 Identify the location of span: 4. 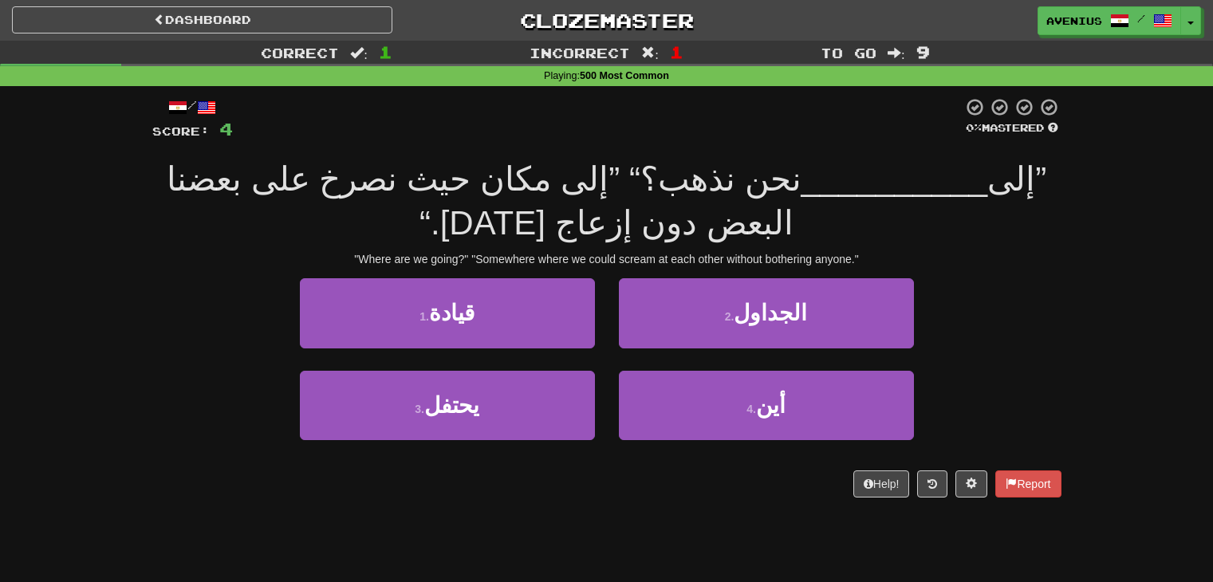
(226, 128).